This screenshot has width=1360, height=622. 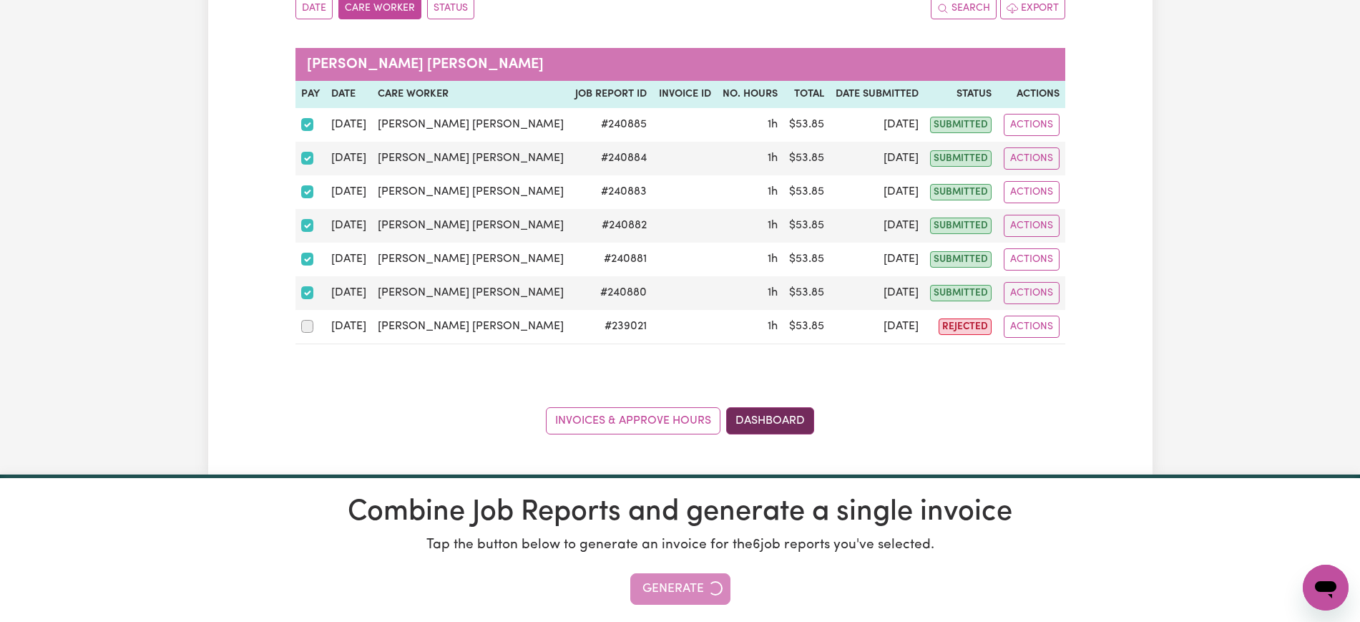 What do you see at coordinates (1031, 94) in the screenshot?
I see `th: Actions` at bounding box center [1031, 94].